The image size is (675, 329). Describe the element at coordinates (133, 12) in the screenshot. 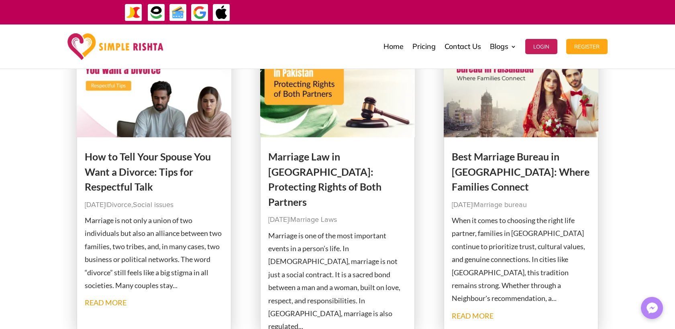

I see `img: JazzCash-icon` at that location.